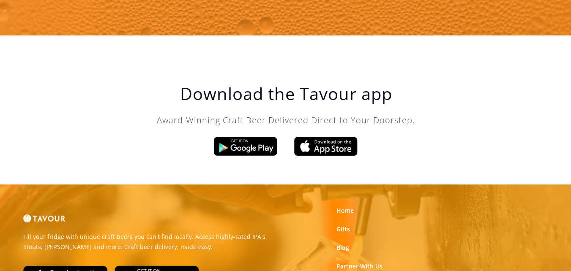  Describe the element at coordinates (343, 229) in the screenshot. I see `a: Gifts` at that location.